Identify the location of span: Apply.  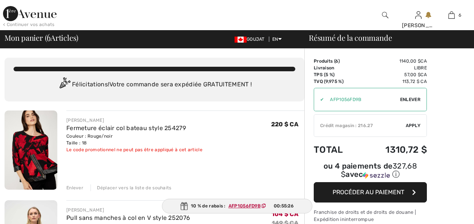
(413, 125).